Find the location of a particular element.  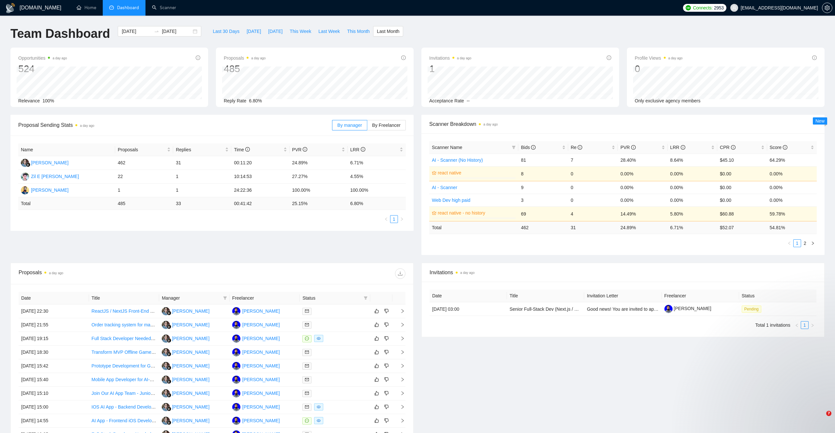

button: Last Month is located at coordinates (388, 31).